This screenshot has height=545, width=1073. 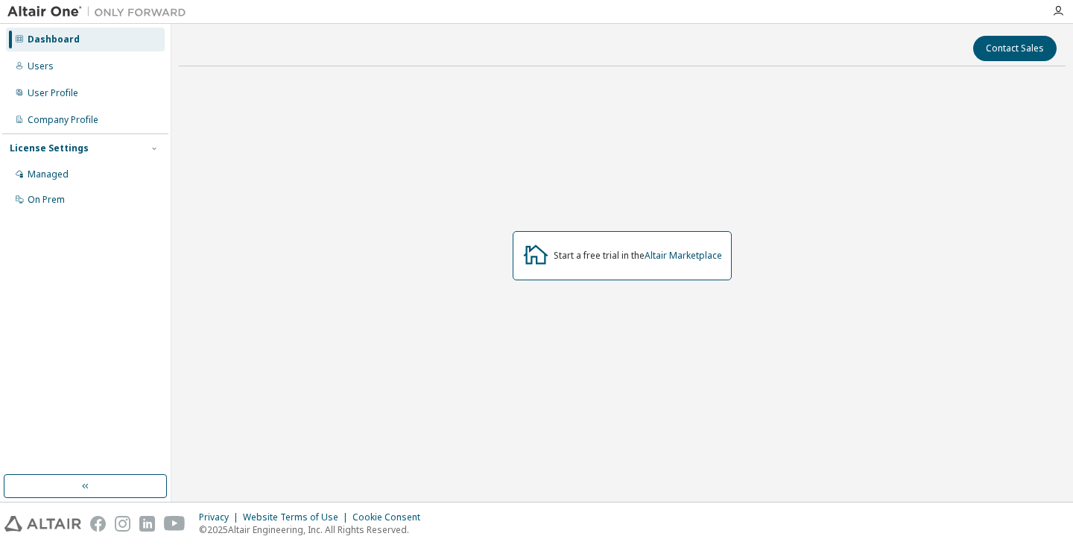 I want to click on div: License Settings, so click(x=49, y=148).